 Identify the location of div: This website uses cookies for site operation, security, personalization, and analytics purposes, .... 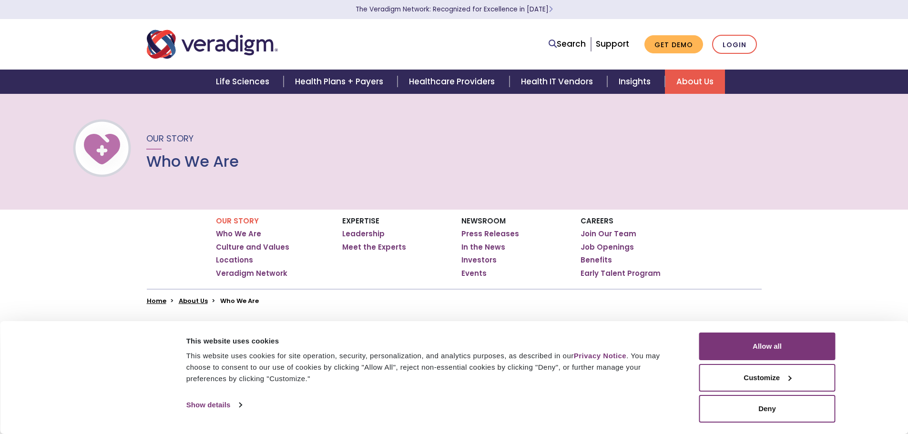
(432, 368).